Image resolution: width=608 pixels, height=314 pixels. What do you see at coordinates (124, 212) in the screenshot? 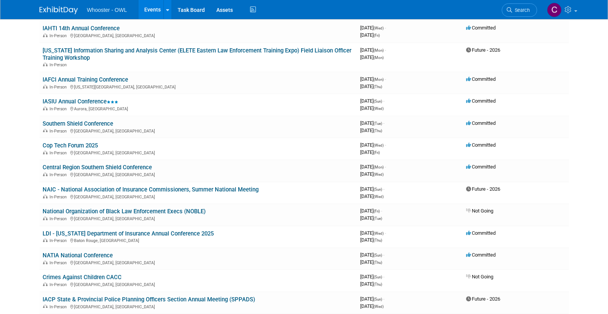
I see `a: National Organization of Black Law Enforcement Execs (NOBLE)` at bounding box center [124, 212].